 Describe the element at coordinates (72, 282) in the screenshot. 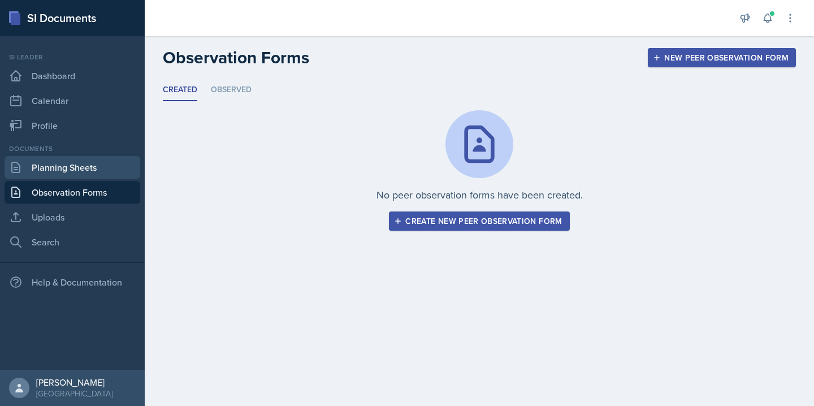

I see `div: Help & Documentation` at that location.